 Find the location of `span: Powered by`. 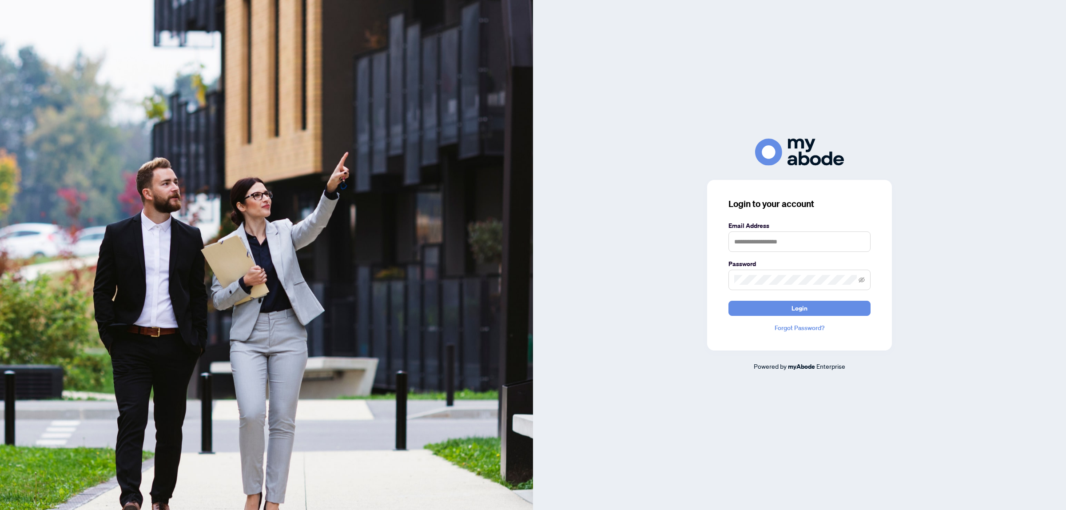

span: Powered by is located at coordinates (770, 366).